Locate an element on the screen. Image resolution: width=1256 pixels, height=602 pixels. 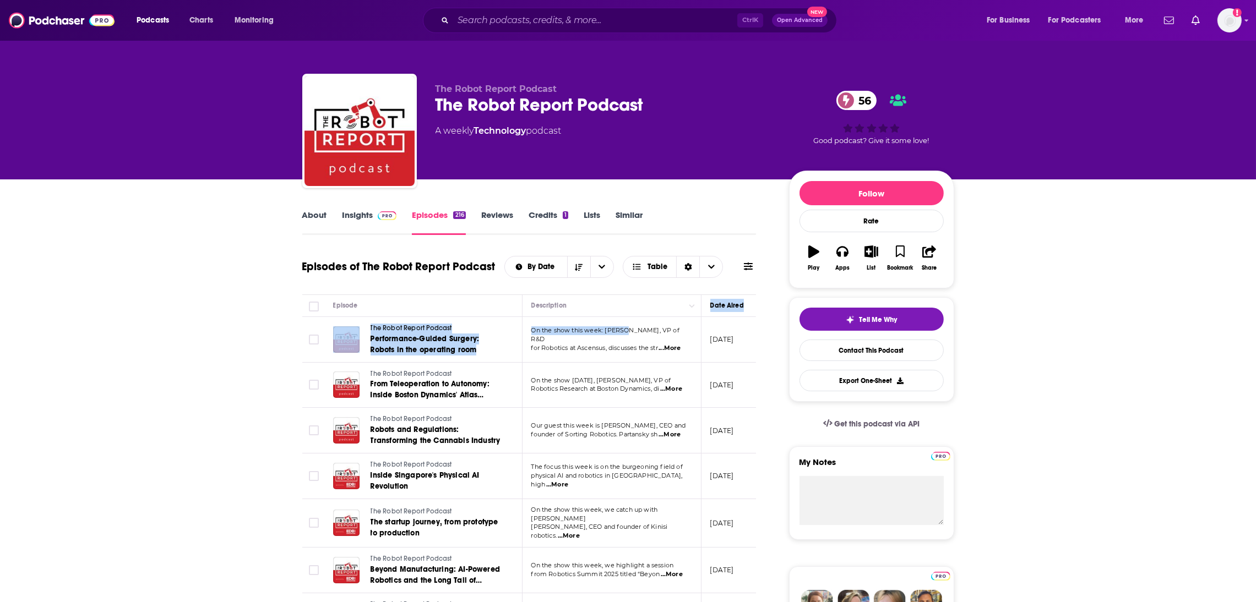
span: founder of Sorting Robotics. Partansky sh is located at coordinates (595, 435).